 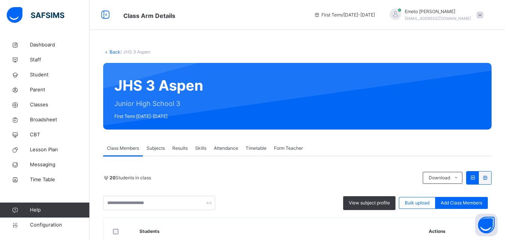 What do you see at coordinates (60, 45) in the screenshot?
I see `span: Dashboard` at bounding box center [60, 45].